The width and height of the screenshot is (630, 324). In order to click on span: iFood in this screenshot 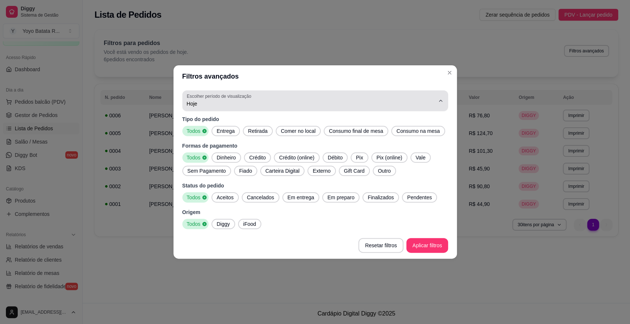, I will do `click(249, 224)`.